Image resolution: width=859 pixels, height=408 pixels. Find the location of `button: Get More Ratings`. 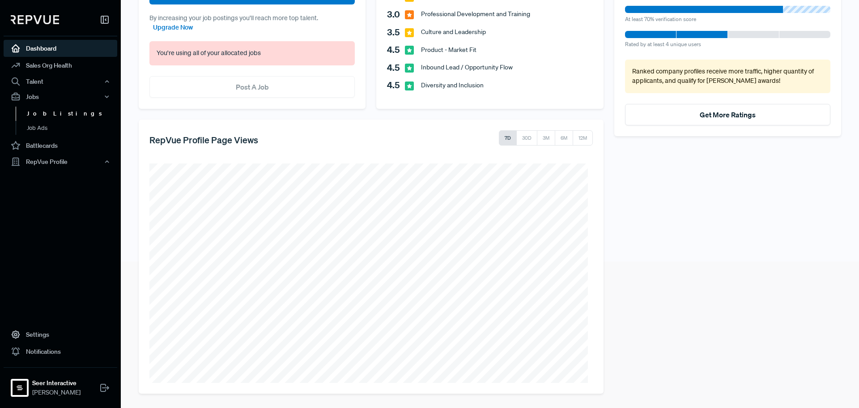

button: Get More Ratings is located at coordinates (728, 115).